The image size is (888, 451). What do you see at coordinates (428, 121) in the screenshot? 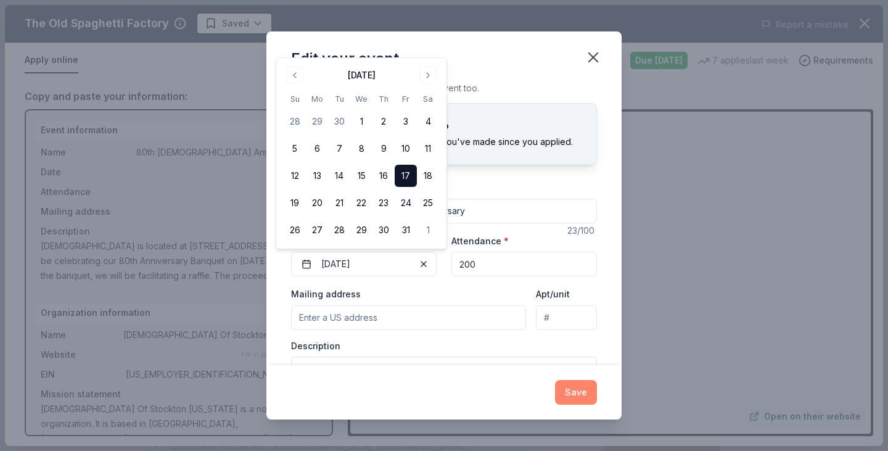
I see `button: 4` at bounding box center [428, 121].